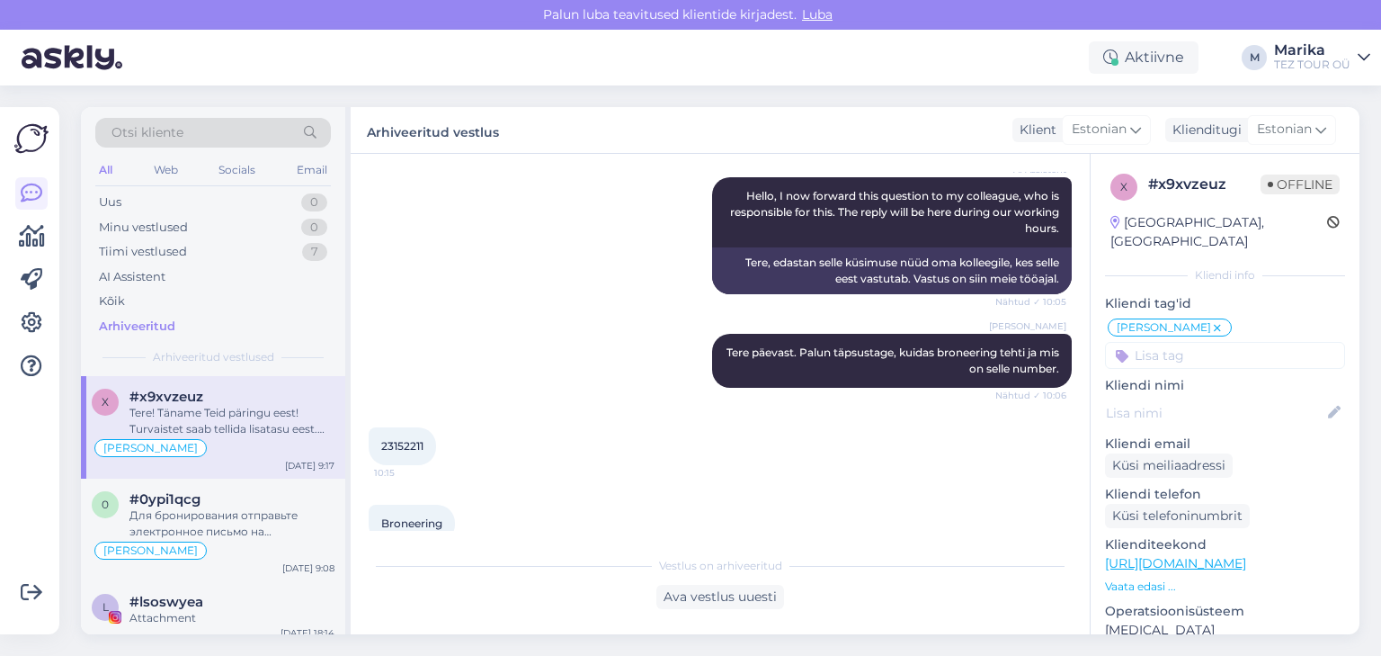 This screenshot has height=656, width=1381. Describe the element at coordinates (1204, 184) in the screenshot. I see `div: # x9xvzeuz` at that location.